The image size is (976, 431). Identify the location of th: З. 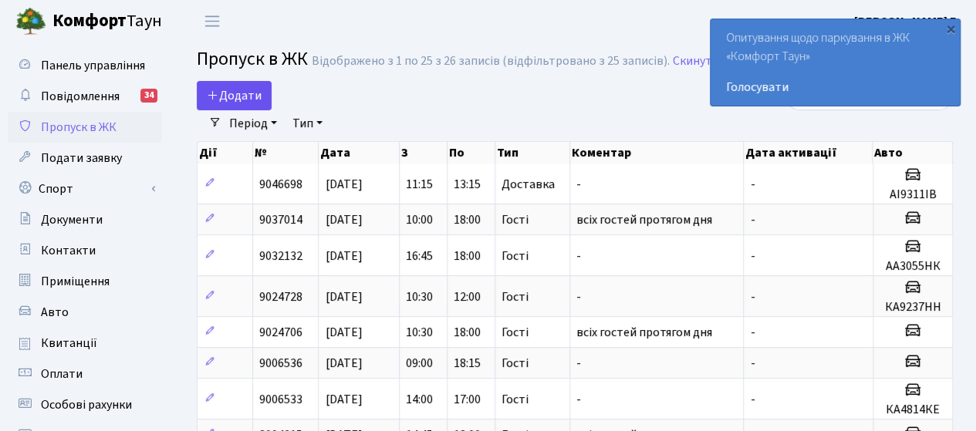
(423, 153).